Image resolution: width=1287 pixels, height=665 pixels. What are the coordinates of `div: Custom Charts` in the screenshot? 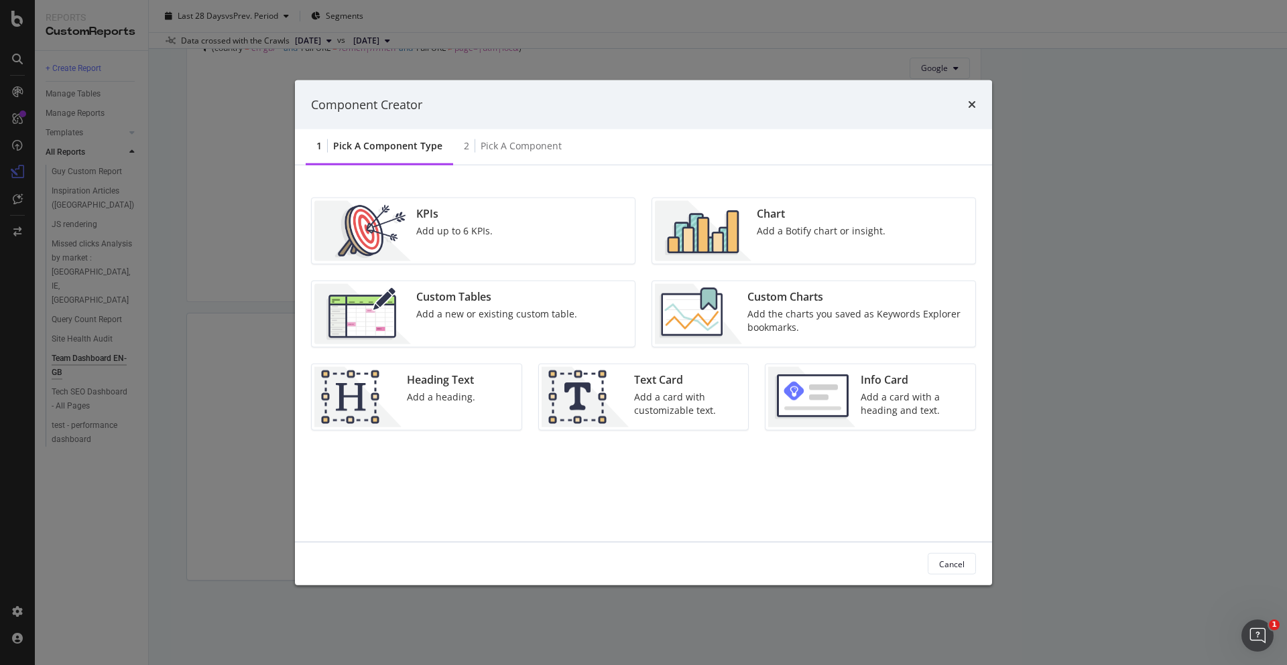 It's located at (857, 297).